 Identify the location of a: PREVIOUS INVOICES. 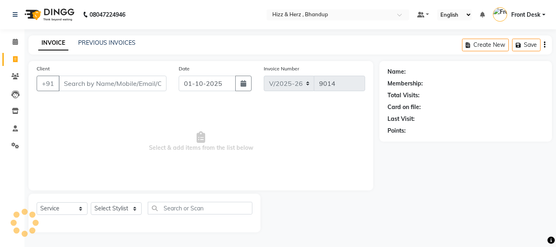
(107, 43).